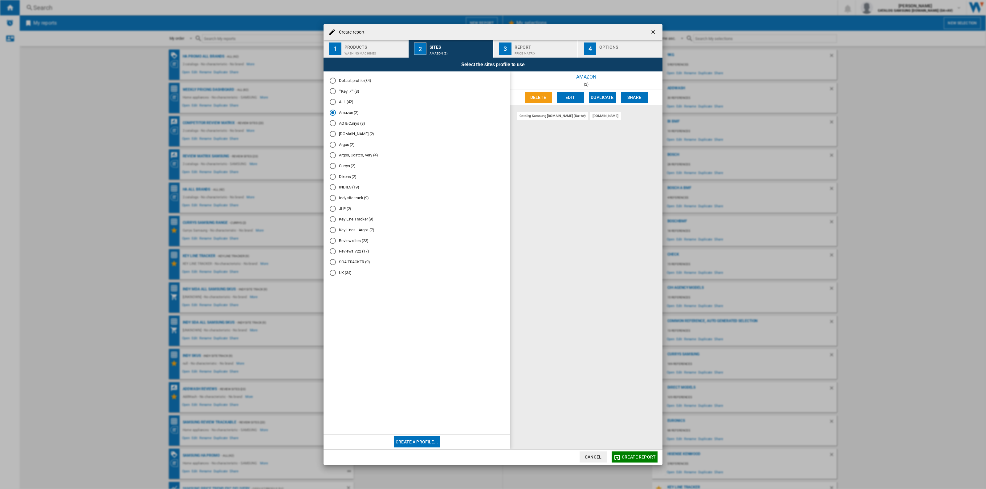 This screenshot has width=986, height=489. I want to click on md-radio-button: UK (34), so click(417, 273).